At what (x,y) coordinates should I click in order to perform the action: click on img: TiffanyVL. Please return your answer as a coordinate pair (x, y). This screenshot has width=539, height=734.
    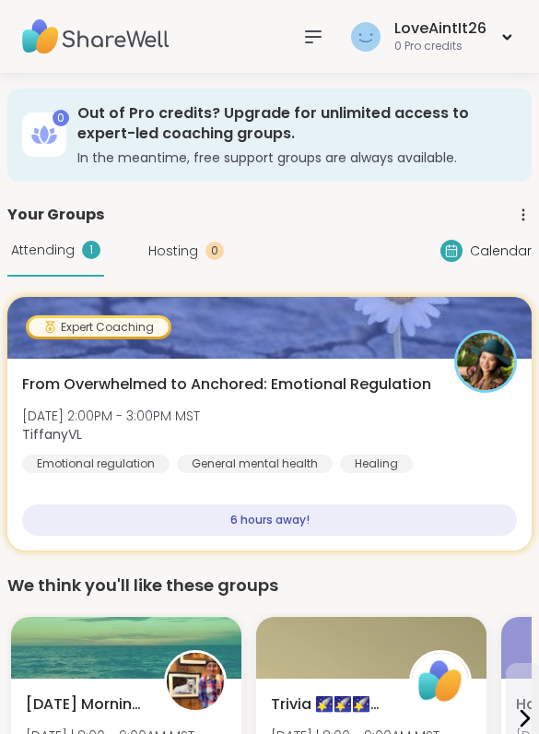
    Looking at the image, I should click on (486, 361).